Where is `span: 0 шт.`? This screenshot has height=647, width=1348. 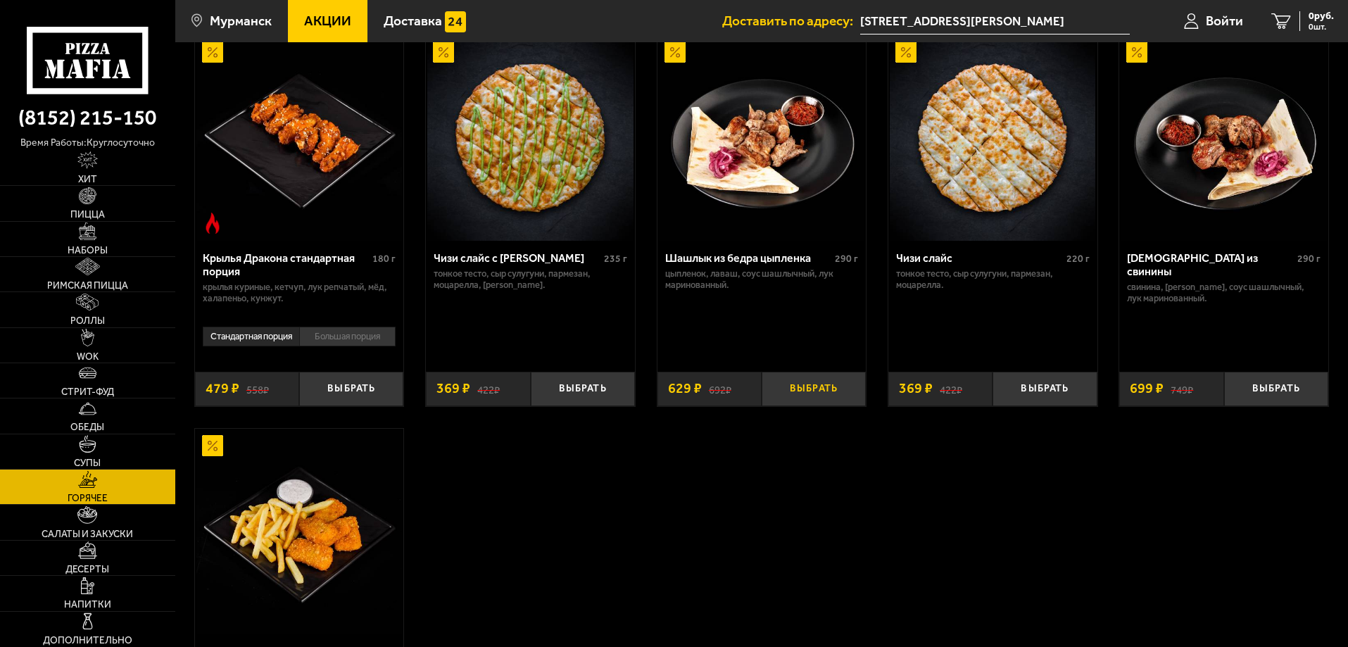 span: 0 шт. is located at coordinates (1321, 27).